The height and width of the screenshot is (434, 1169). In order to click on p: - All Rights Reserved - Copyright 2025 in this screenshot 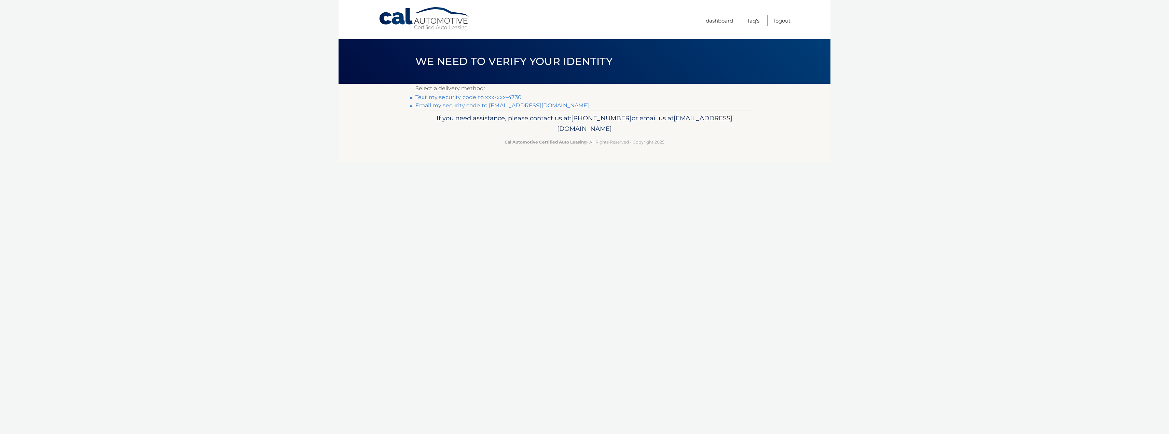, I will do `click(584, 142)`.